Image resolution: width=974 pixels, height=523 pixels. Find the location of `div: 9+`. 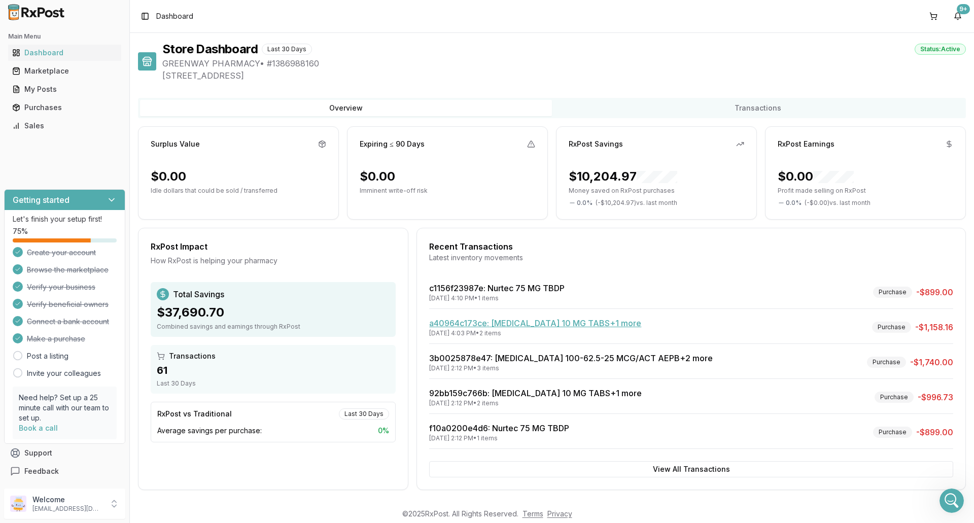

div: 9+ is located at coordinates (963, 9).